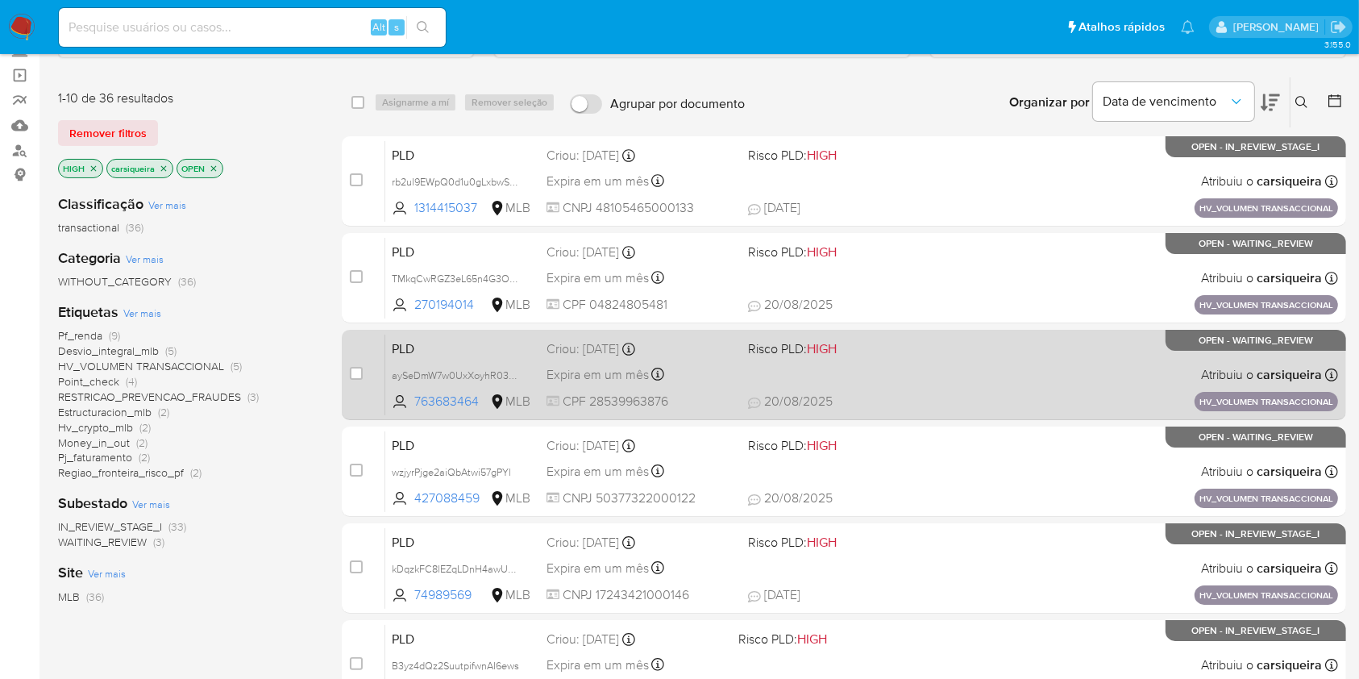  Describe the element at coordinates (252, 27) in the screenshot. I see `input: Pesquise usuários ou casos...` at that location.